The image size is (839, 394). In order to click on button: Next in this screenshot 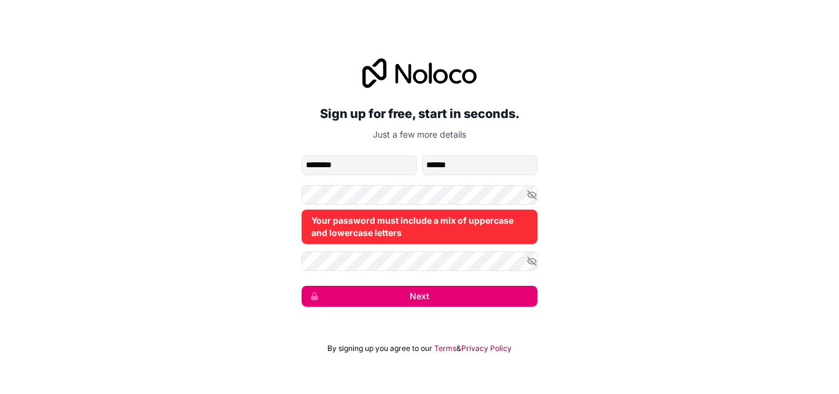, I will do `click(419, 296)`.